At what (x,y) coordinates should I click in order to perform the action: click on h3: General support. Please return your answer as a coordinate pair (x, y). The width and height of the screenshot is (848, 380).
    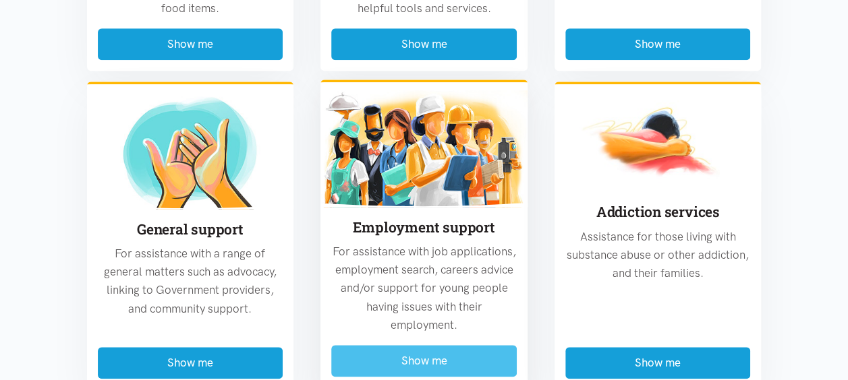
    Looking at the image, I should click on (190, 229).